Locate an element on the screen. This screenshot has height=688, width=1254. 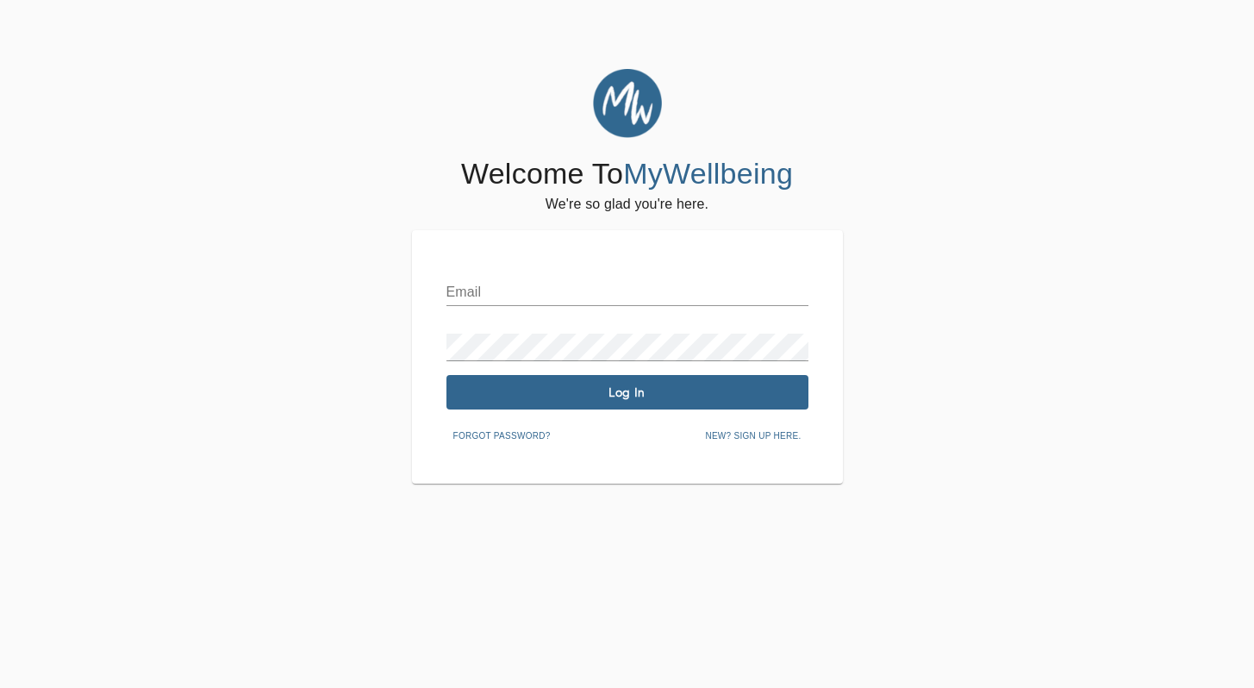
span: MyWellbeing is located at coordinates (707, 173).